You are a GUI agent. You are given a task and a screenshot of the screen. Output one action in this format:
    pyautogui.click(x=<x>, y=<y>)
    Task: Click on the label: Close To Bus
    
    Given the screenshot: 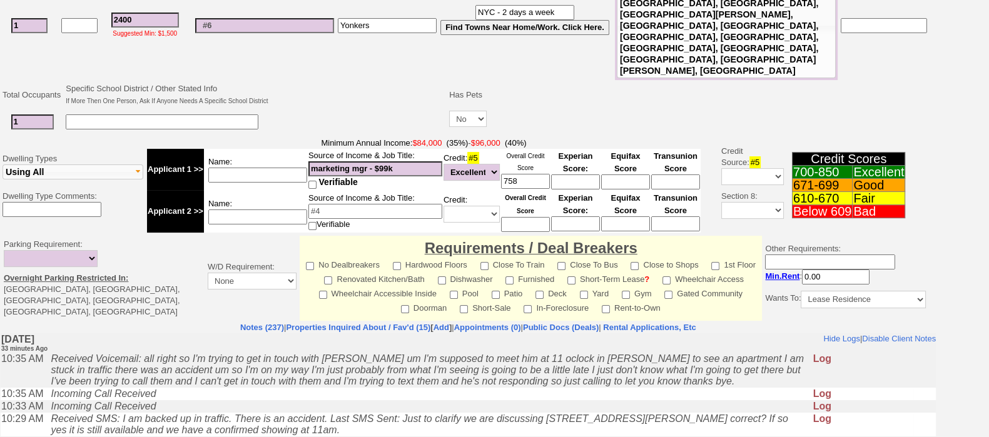 What is the action you would take?
    pyautogui.click(x=587, y=263)
    